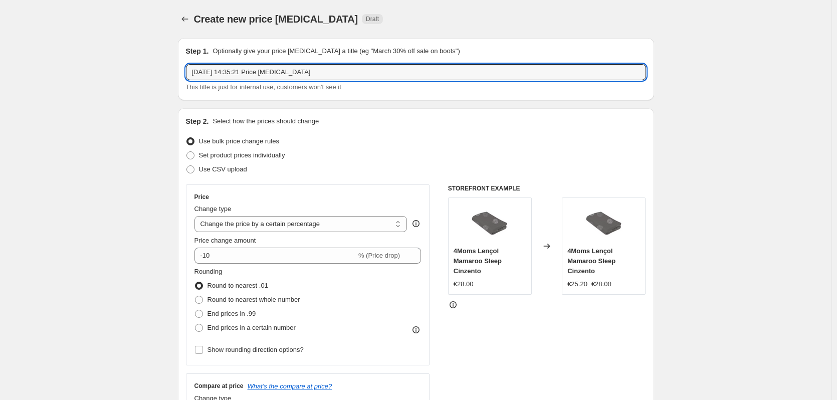 This screenshot has height=400, width=837. Describe the element at coordinates (578, 284) in the screenshot. I see `div: €25.20` at that location.